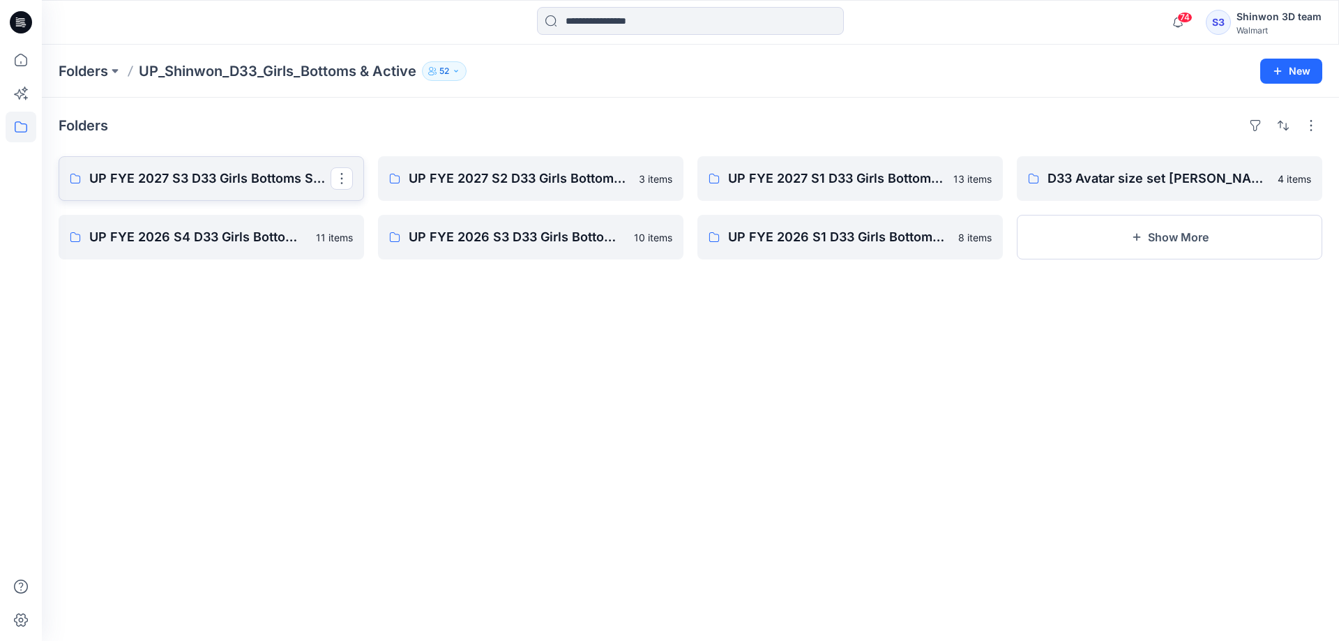 The image size is (1339, 641). I want to click on p: UP FYE 2027 S1 D33 Girls Bottoms Shinwon, so click(836, 179).